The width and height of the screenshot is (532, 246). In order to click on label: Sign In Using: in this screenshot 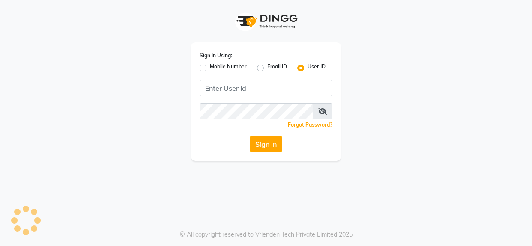, I will do `click(216, 56)`.